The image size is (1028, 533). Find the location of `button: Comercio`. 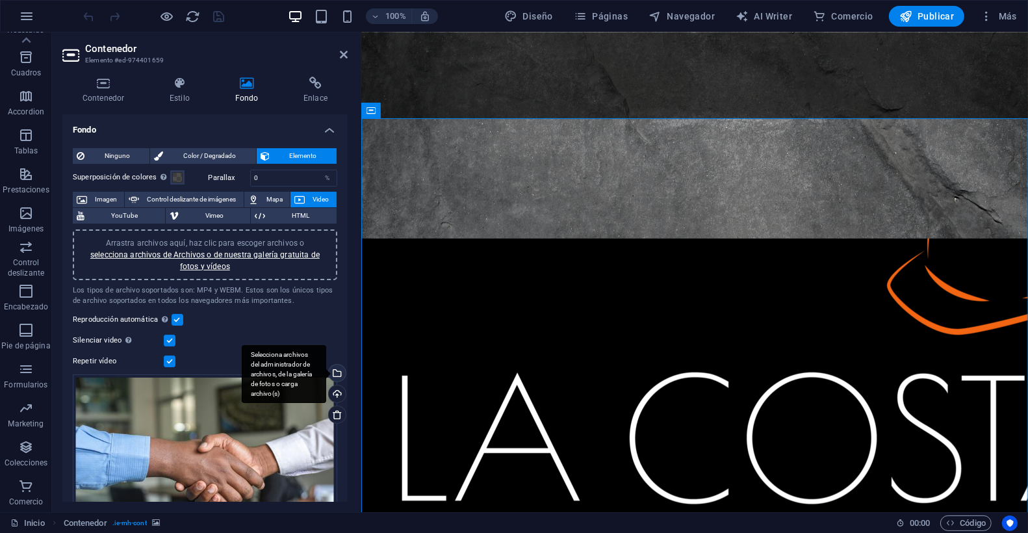

button: Comercio is located at coordinates (843, 16).